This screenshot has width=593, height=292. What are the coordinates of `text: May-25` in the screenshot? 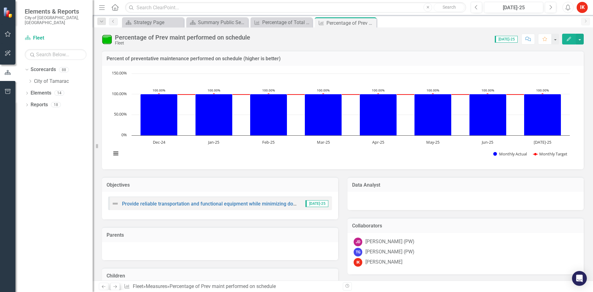 It's located at (432, 142).